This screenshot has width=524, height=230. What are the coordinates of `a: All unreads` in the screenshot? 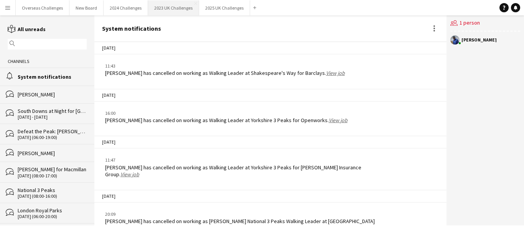 It's located at (26, 29).